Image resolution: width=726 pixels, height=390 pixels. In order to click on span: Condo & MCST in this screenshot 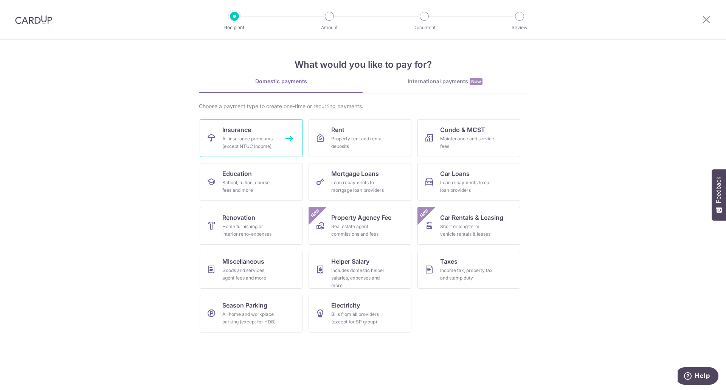, I will do `click(463, 130)`.